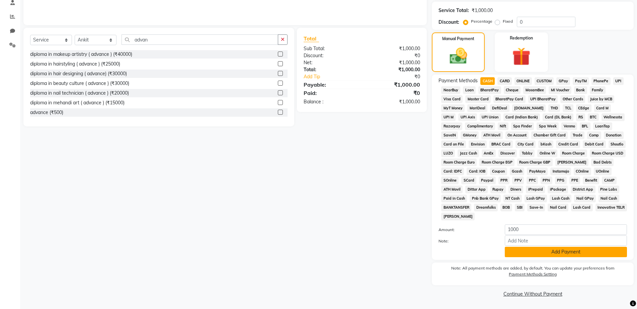 The width and height of the screenshot is (637, 309). I want to click on button: Add Payment, so click(565, 252).